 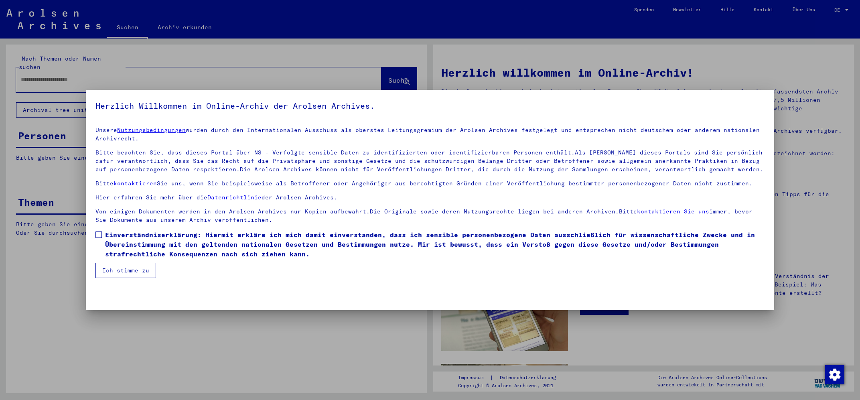 What do you see at coordinates (126, 270) in the screenshot?
I see `button: Ich stimme zu` at bounding box center [126, 270].